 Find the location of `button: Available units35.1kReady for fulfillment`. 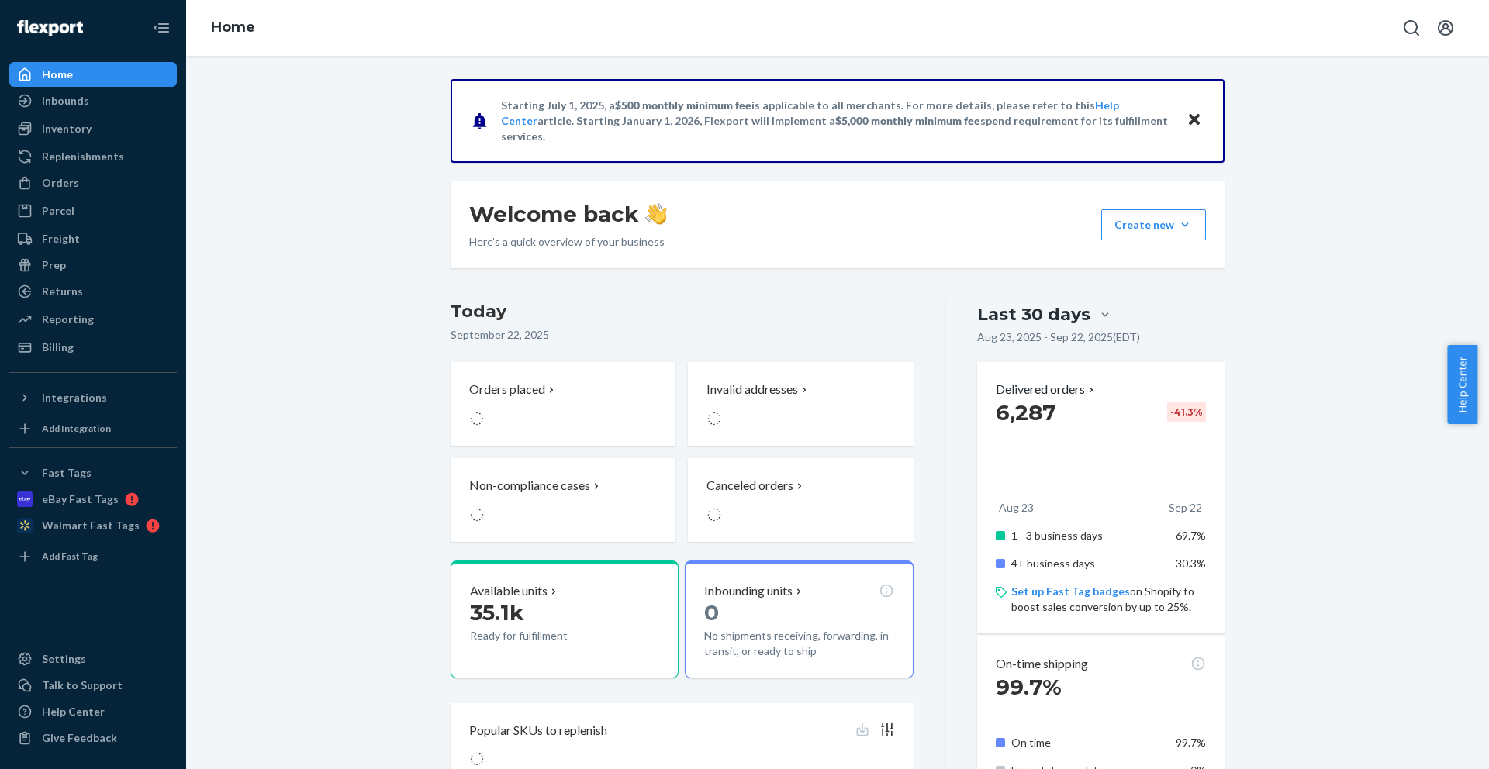

button: Available units35.1kReady for fulfillment is located at coordinates (565, 620).